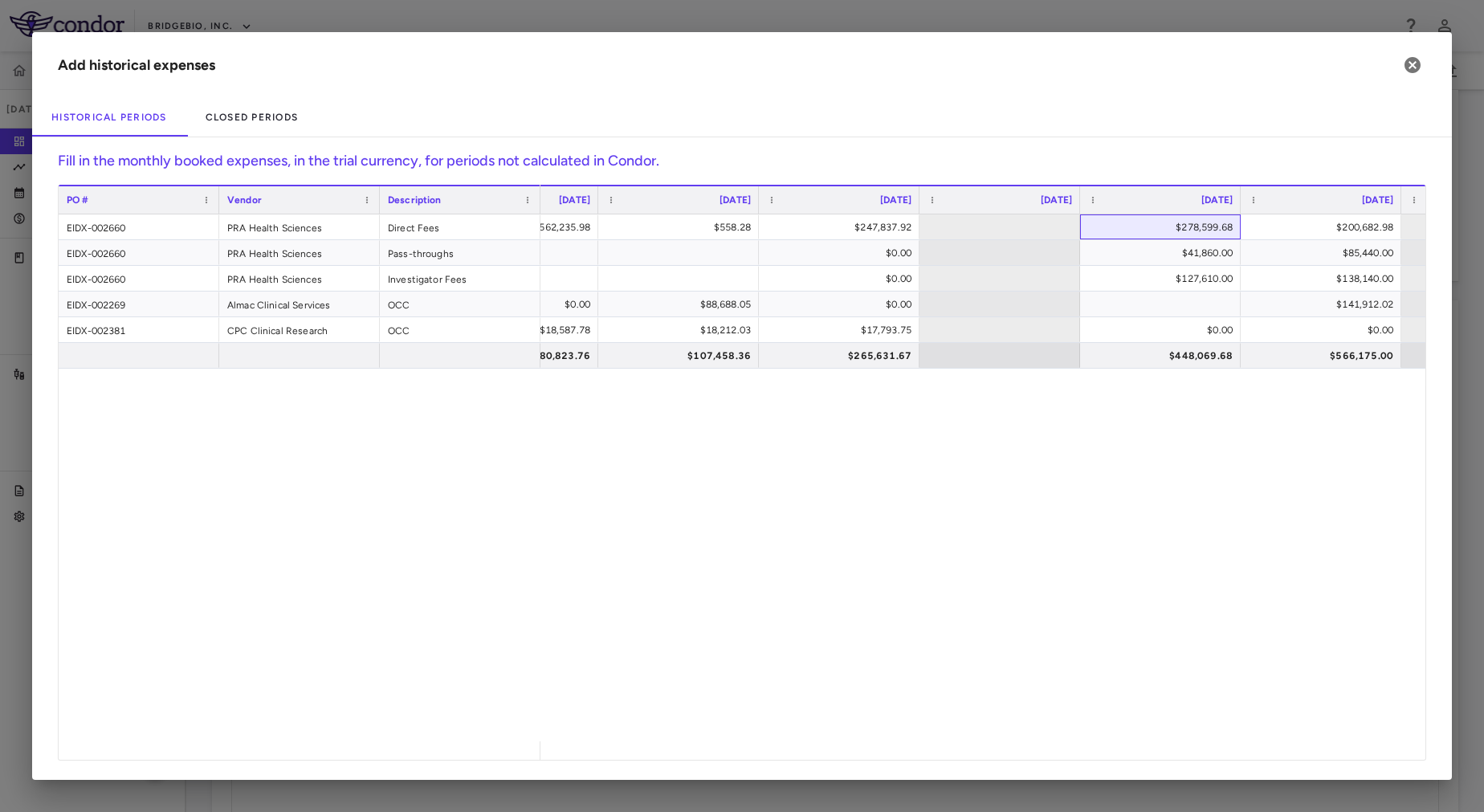 The image size is (1484, 812). What do you see at coordinates (460, 278) in the screenshot?
I see `div: Investigator Fees` at bounding box center [460, 278].